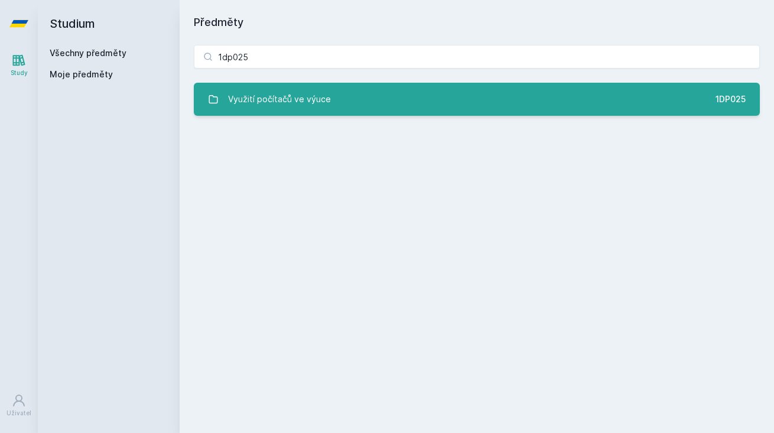  What do you see at coordinates (477, 57) in the screenshot?
I see `input: Název nebo ident předmětu…` at bounding box center [477, 57].